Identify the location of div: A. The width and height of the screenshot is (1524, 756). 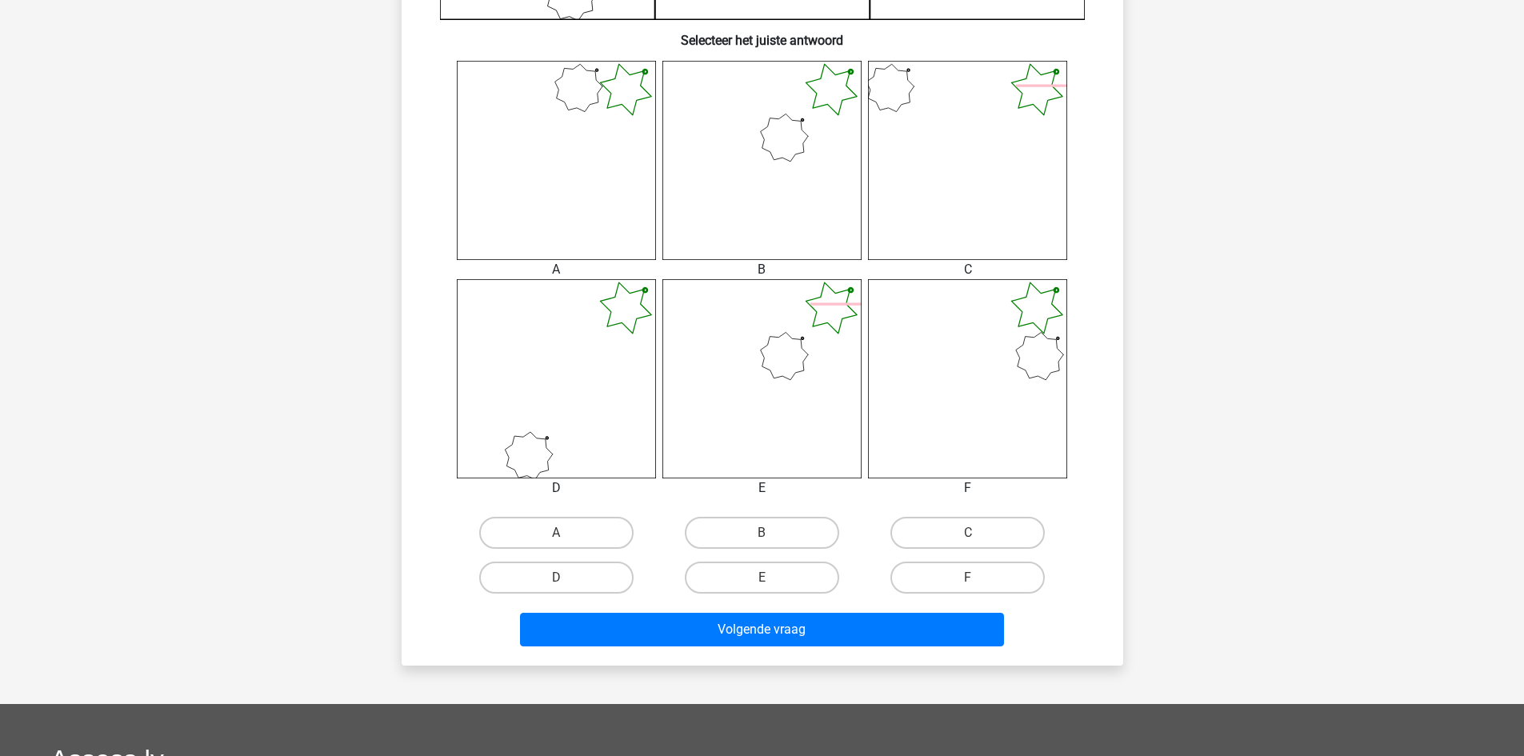
(556, 270).